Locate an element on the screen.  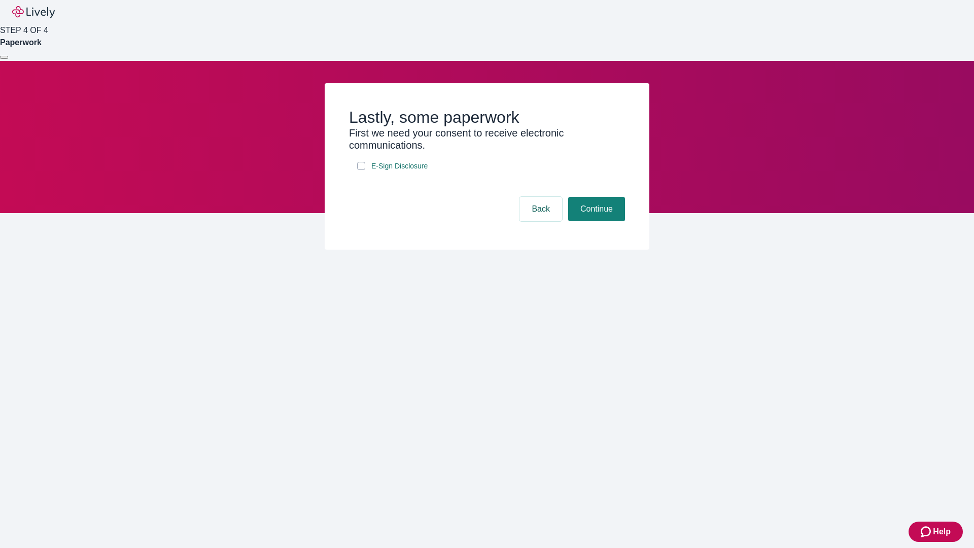
button: Zendesk support iconHelp is located at coordinates (935, 532).